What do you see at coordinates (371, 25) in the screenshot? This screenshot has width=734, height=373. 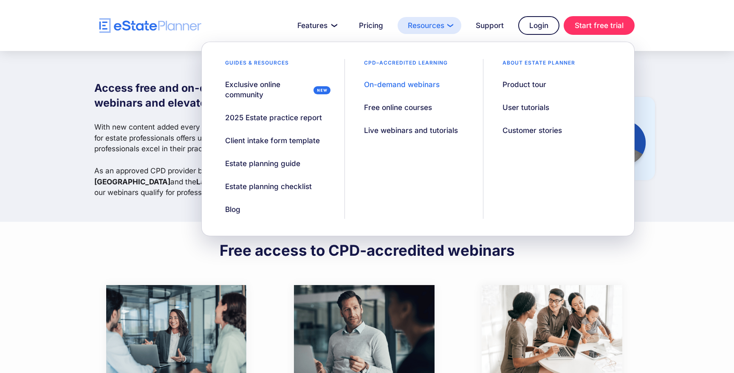 I see `a: Pricing` at bounding box center [371, 25].